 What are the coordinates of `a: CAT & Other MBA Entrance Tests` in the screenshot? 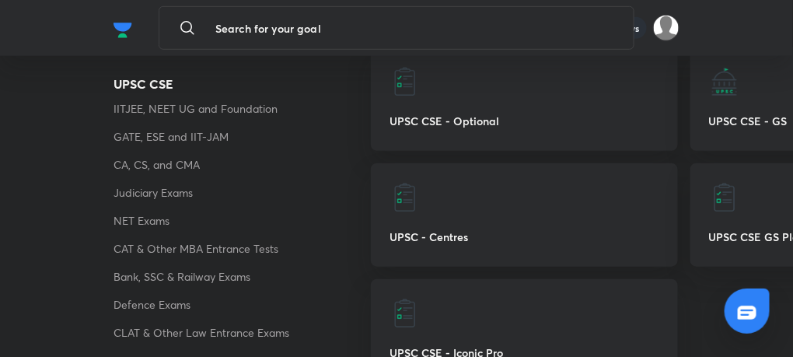 It's located at (242, 249).